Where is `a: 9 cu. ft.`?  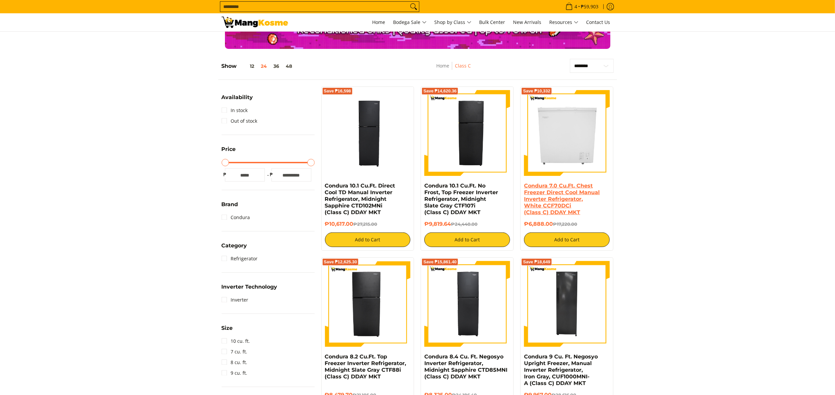
a: 9 cu. ft. is located at coordinates (235, 373).